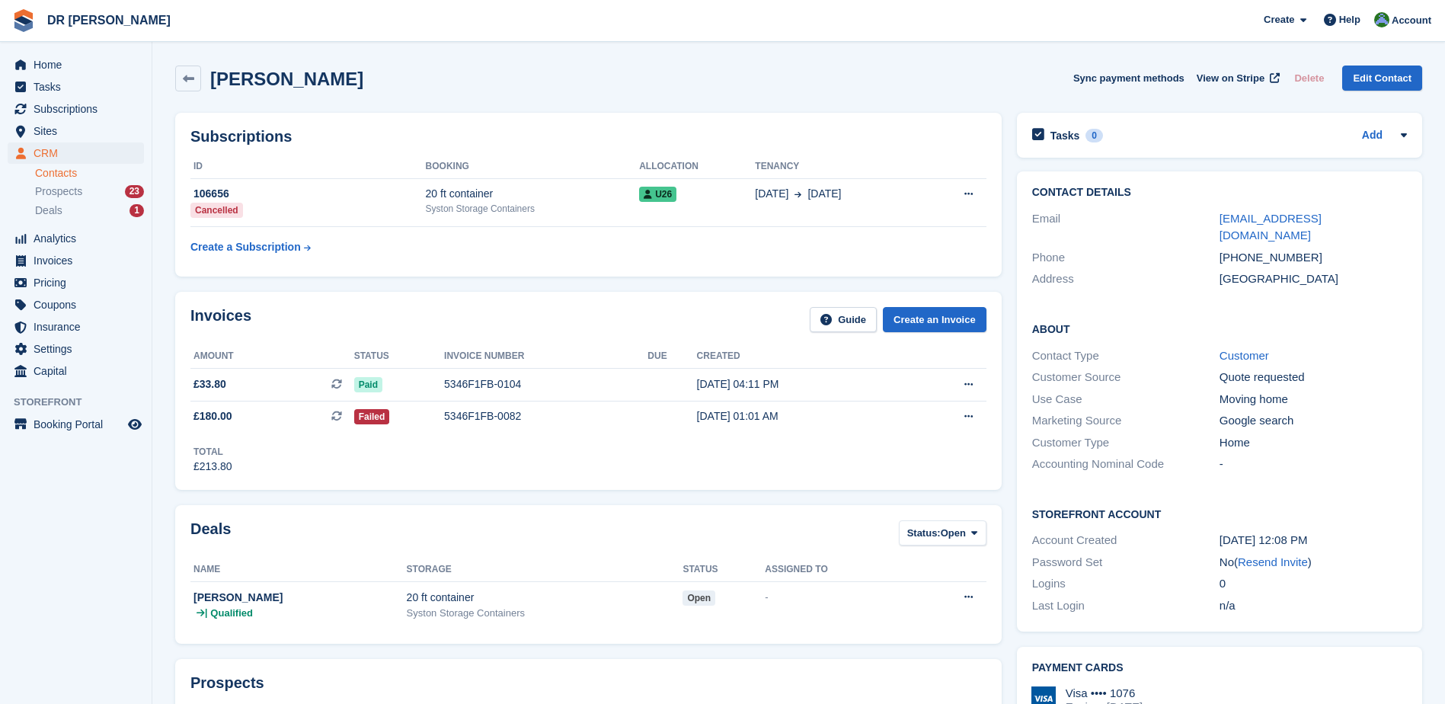 This screenshot has height=704, width=1445. I want to click on div: Phone, so click(1126, 258).